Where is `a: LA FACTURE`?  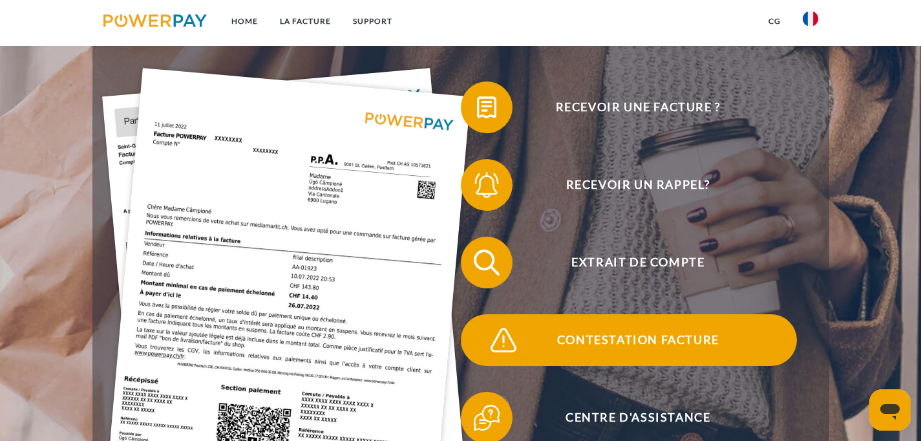 a: LA FACTURE is located at coordinates (305, 21).